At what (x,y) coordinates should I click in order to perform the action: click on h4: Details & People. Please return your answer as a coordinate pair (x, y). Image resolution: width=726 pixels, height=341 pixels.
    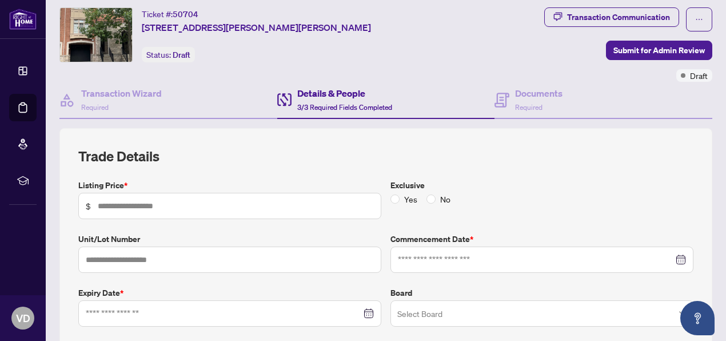
    Looking at the image, I should click on (345, 93).